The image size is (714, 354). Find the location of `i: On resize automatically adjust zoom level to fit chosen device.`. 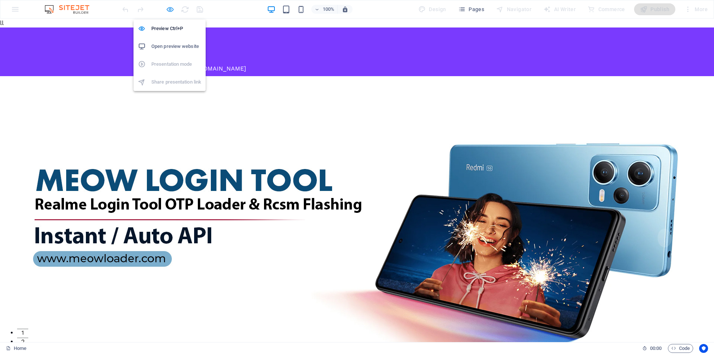

i: On resize automatically adjust zoom level to fit chosen device. is located at coordinates (345, 9).